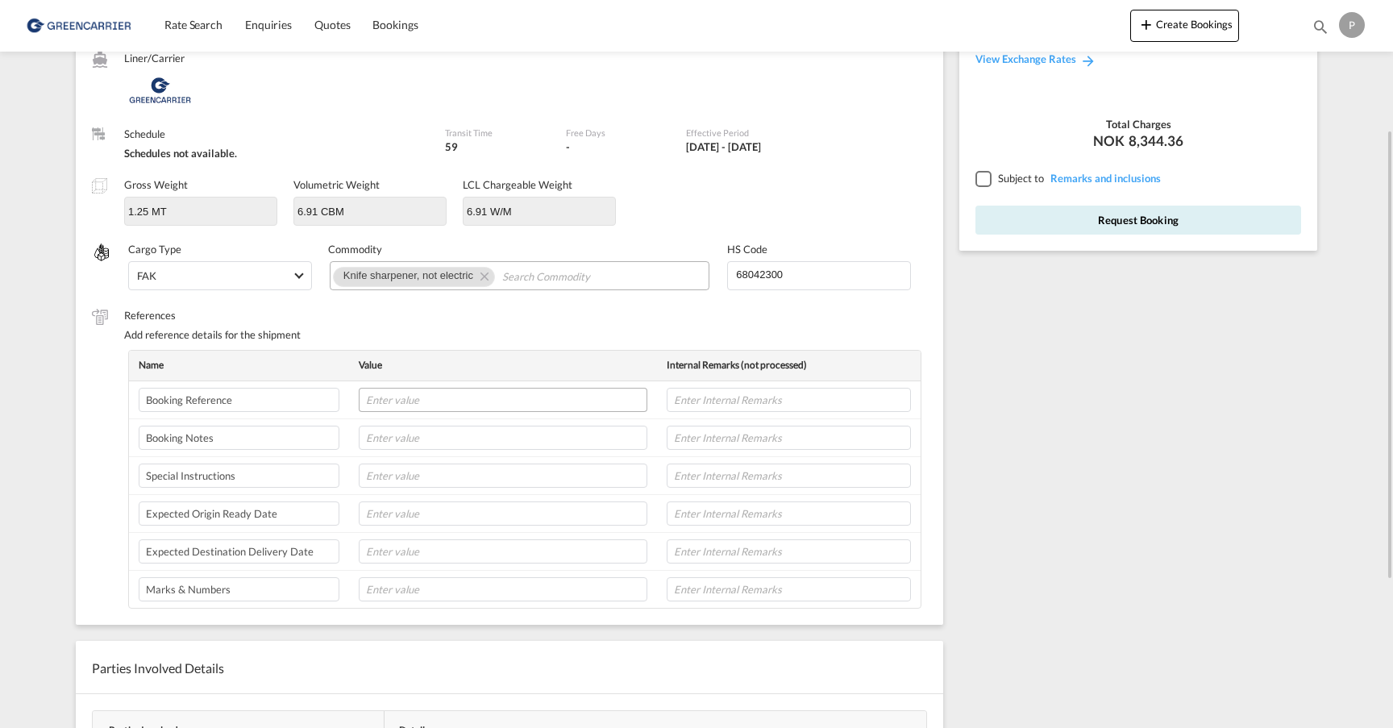  Describe the element at coordinates (789, 365) in the screenshot. I see `th: Internal Remarks (not processed)` at that location.